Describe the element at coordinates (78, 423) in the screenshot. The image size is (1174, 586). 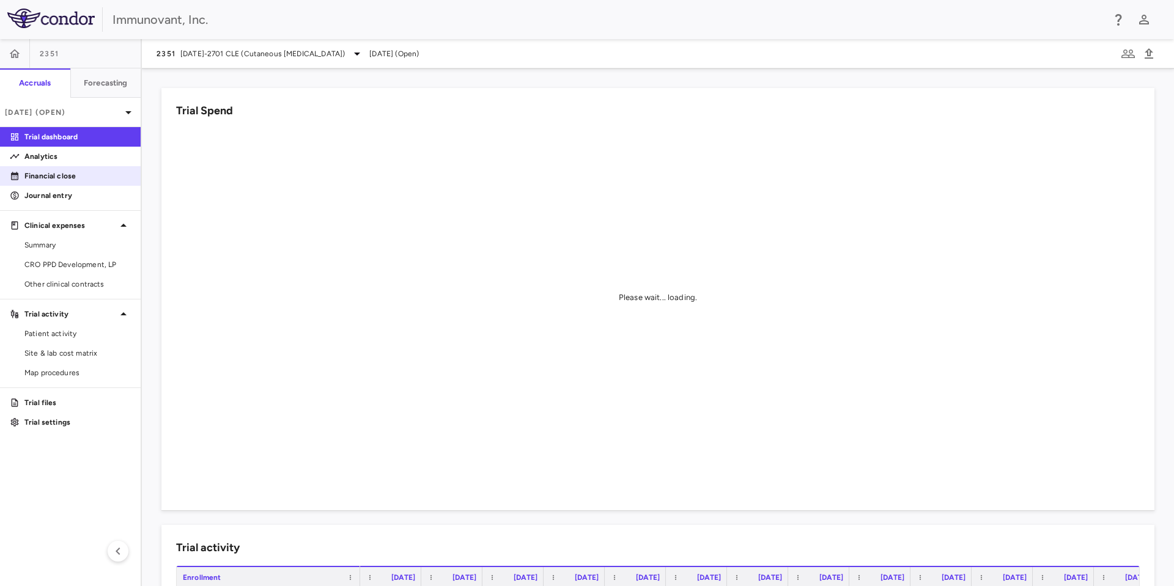
I see `p: Trial settings` at that location.